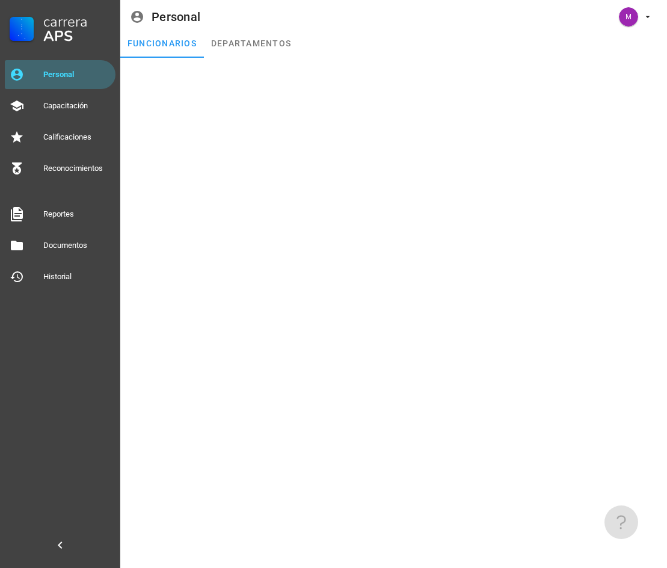  What do you see at coordinates (77, 214) in the screenshot?
I see `div: Reportes` at bounding box center [77, 214].